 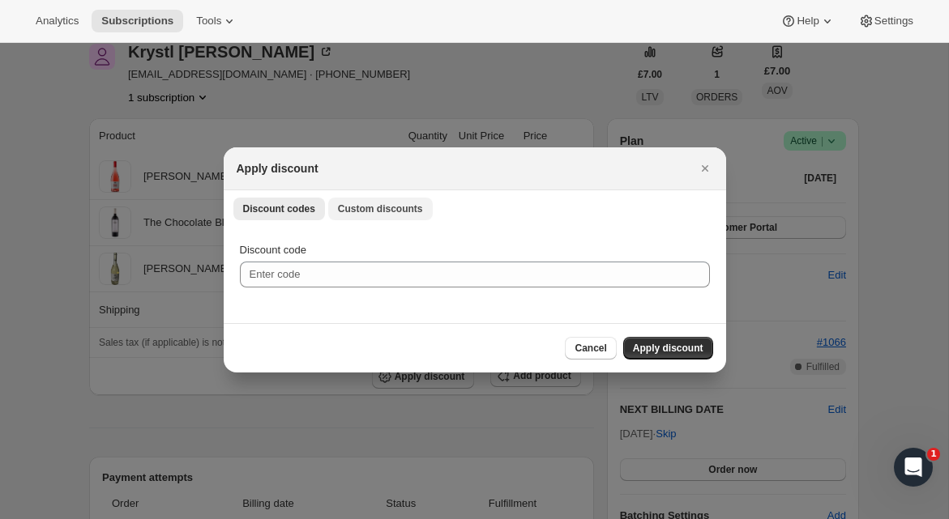 What do you see at coordinates (279, 209) in the screenshot?
I see `button: Discount codes` at bounding box center [279, 209].